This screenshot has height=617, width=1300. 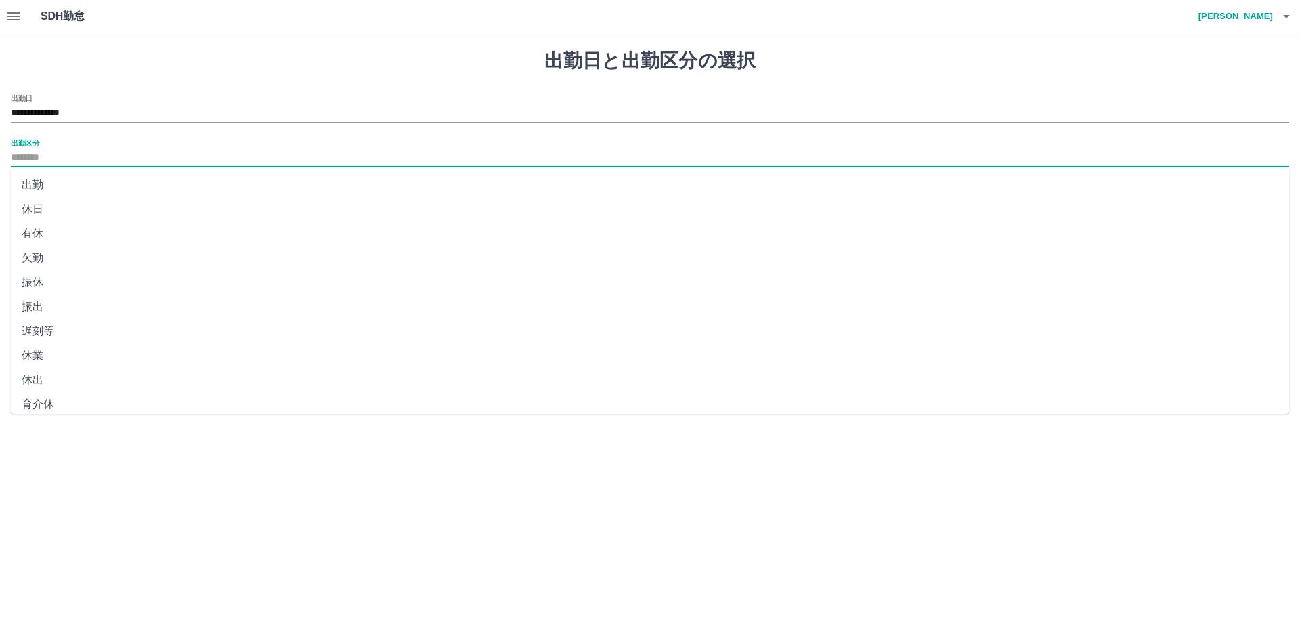 I want to click on li: 振休, so click(x=650, y=282).